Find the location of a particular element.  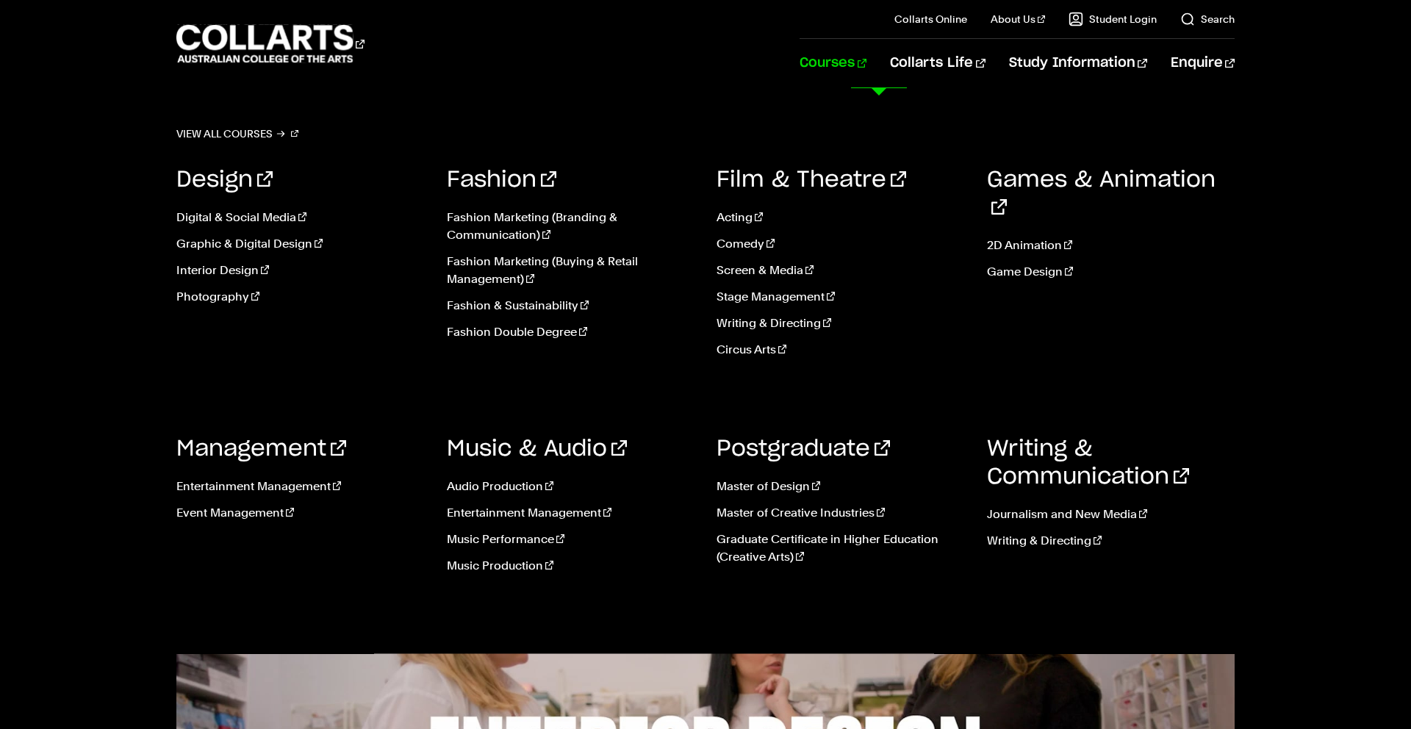

a: Game Design is located at coordinates (1111, 272).